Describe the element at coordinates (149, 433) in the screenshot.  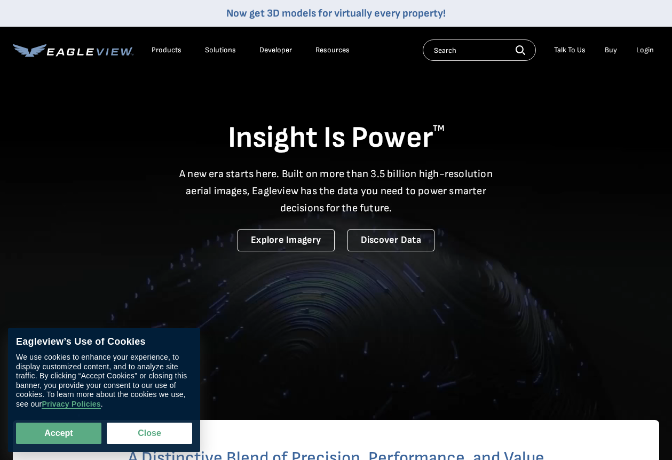
I see `button: Close` at that location.